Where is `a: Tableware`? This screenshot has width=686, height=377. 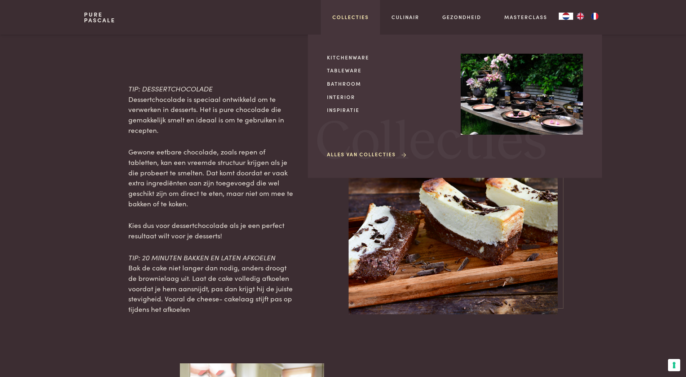
a: Tableware is located at coordinates (388, 70).